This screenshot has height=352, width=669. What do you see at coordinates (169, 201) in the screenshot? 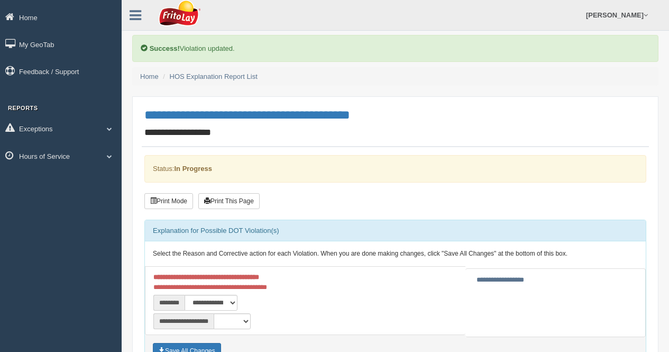
I see `button: Print Mode` at bounding box center [169, 201].